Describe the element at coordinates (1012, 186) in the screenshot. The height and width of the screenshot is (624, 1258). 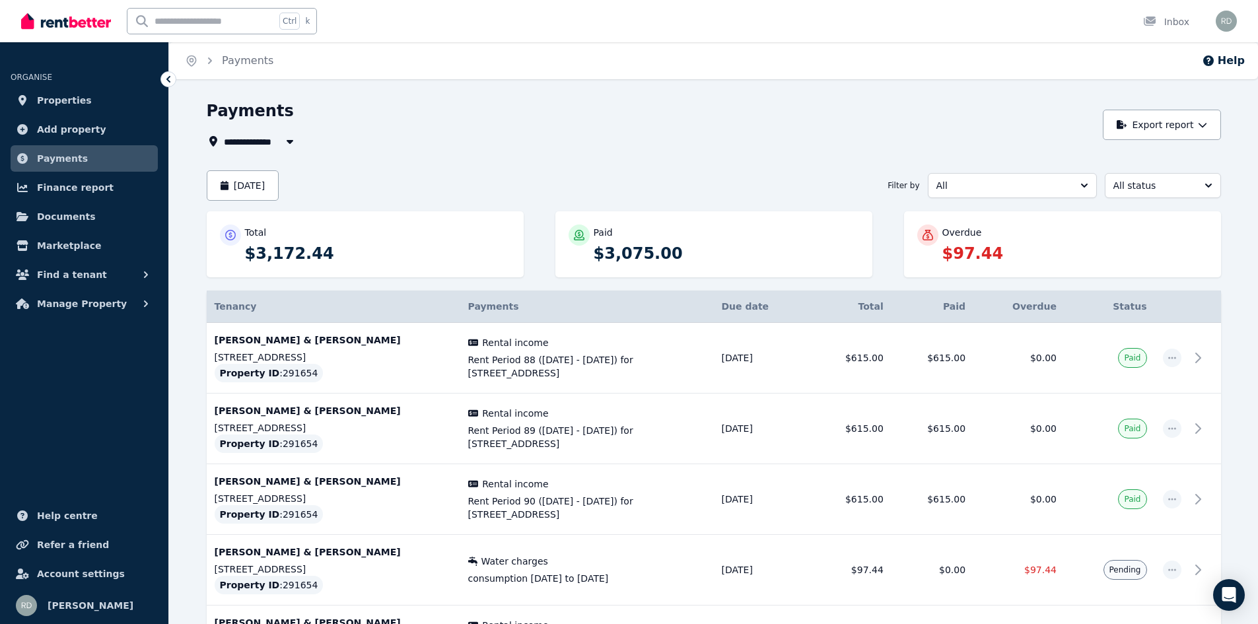
I see `button: All` at that location.